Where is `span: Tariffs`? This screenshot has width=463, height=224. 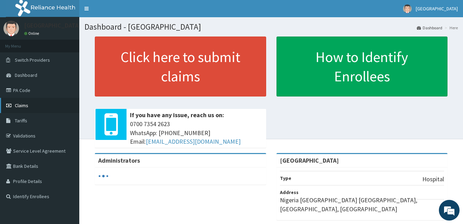
span: Tariffs is located at coordinates (21, 121).